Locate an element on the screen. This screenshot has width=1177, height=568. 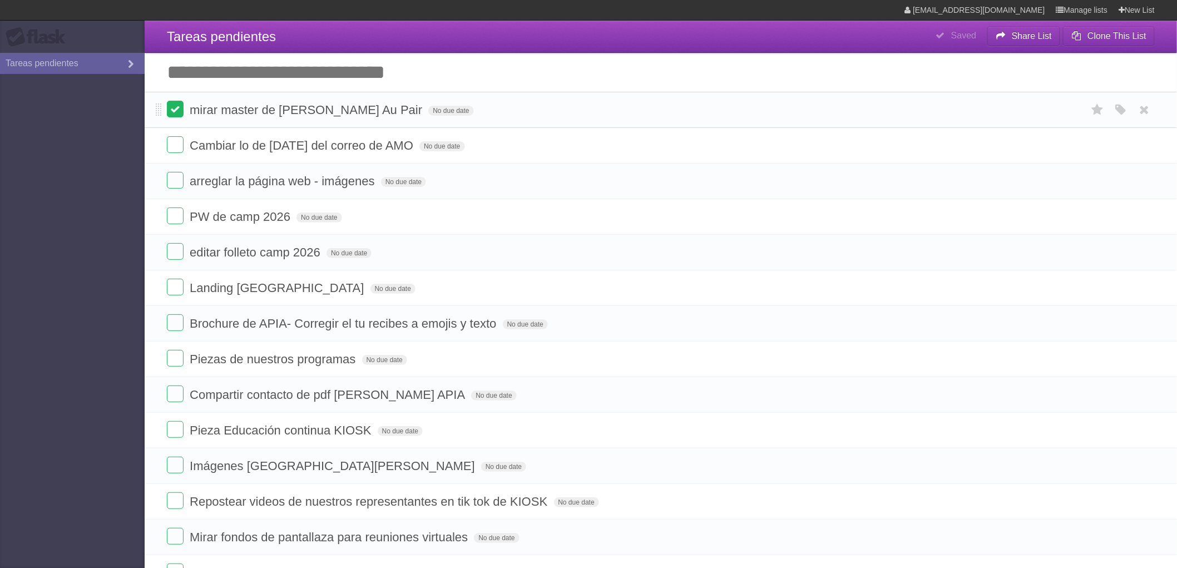
label: Star task is located at coordinates (1097, 110).